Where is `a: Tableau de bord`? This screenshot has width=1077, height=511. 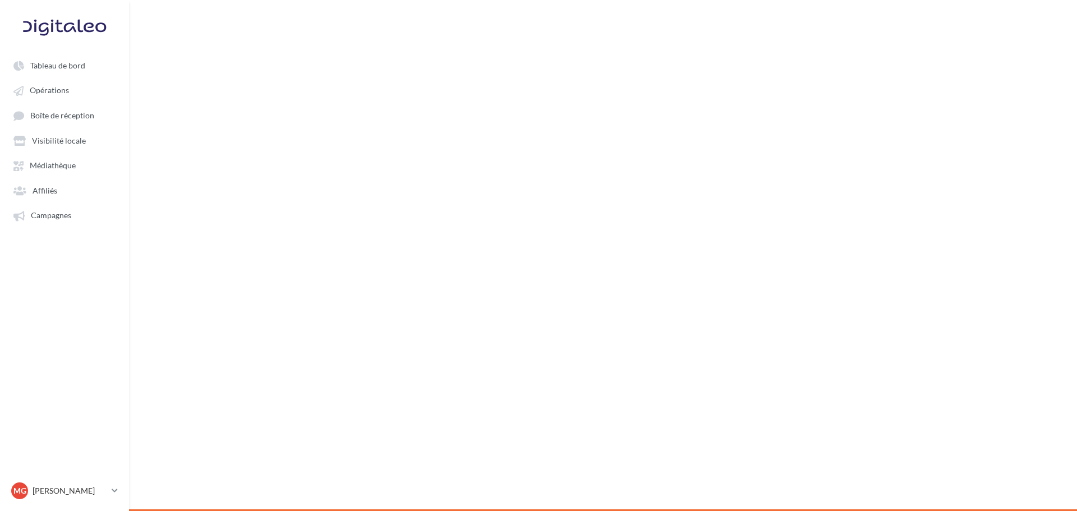 a: Tableau de bord is located at coordinates (65, 65).